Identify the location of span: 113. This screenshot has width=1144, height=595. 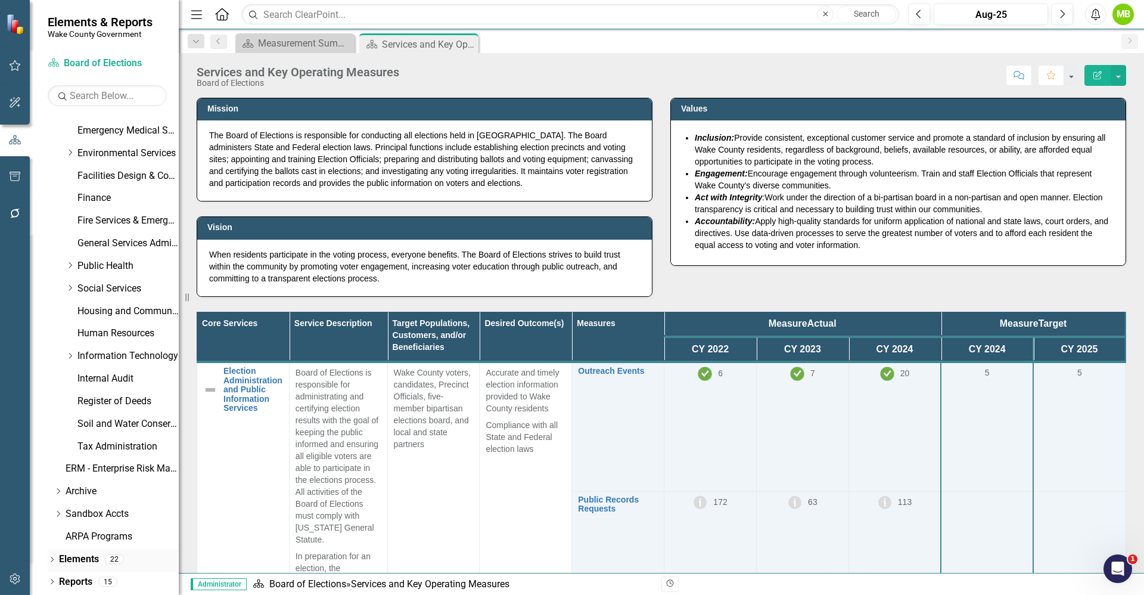
(905, 502).